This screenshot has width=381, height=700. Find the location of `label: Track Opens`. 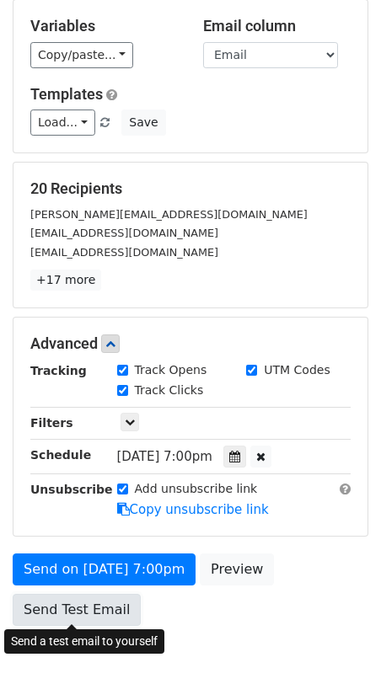

label: Track Opens is located at coordinates (171, 370).